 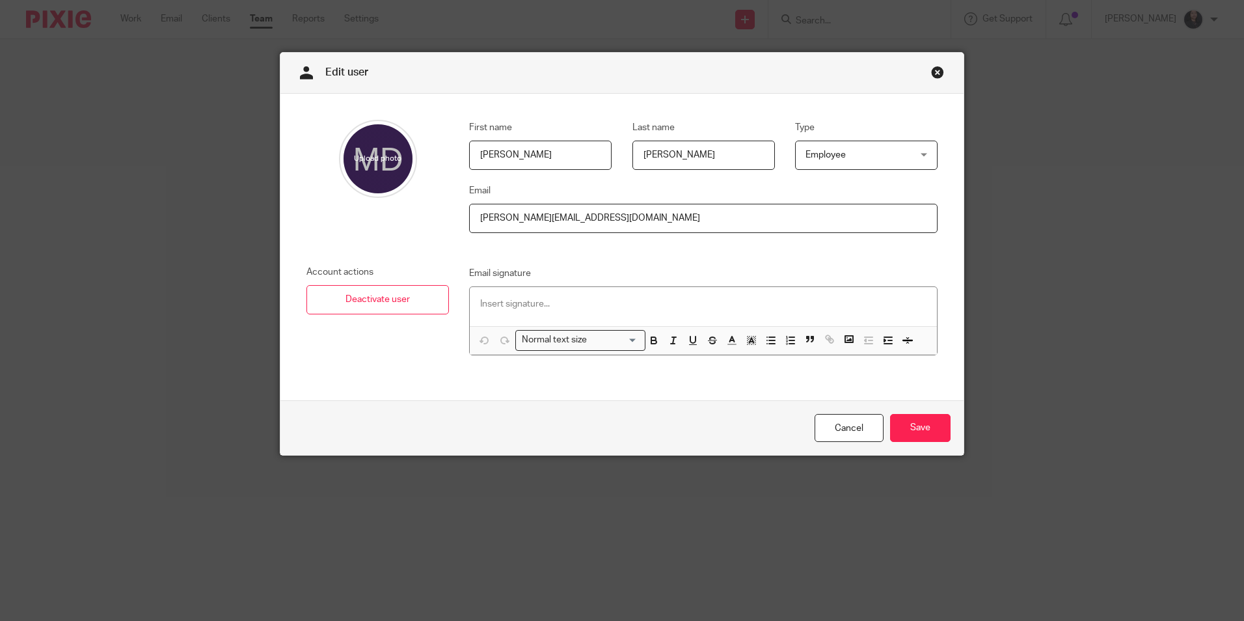 What do you see at coordinates (826, 155) in the screenshot?
I see `span: Employee` at bounding box center [826, 155].